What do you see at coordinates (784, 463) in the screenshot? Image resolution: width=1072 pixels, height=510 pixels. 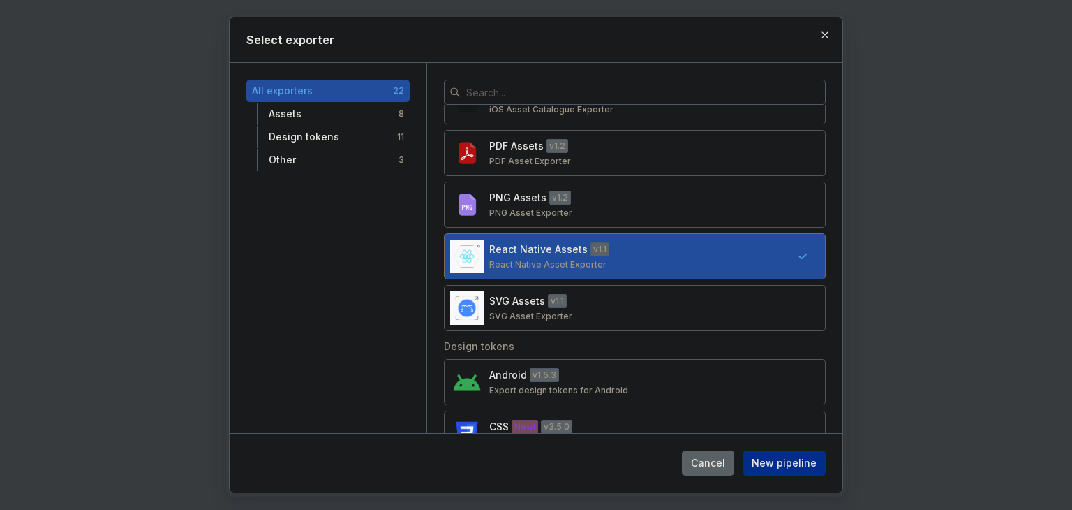 I see `button: New pipeline` at bounding box center [784, 463].